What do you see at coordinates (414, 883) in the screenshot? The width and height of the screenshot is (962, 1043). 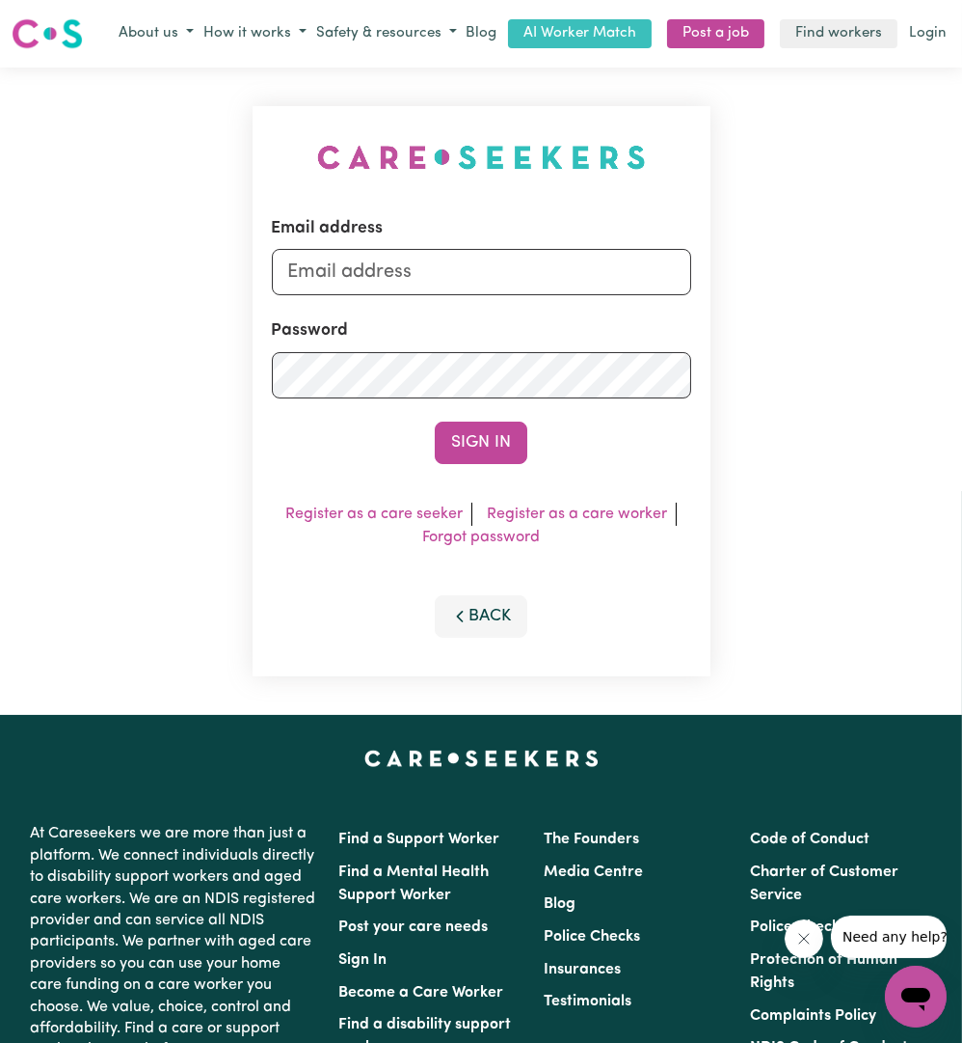 I see `a: Find a Mental Health Support Worker` at bounding box center [414, 883].